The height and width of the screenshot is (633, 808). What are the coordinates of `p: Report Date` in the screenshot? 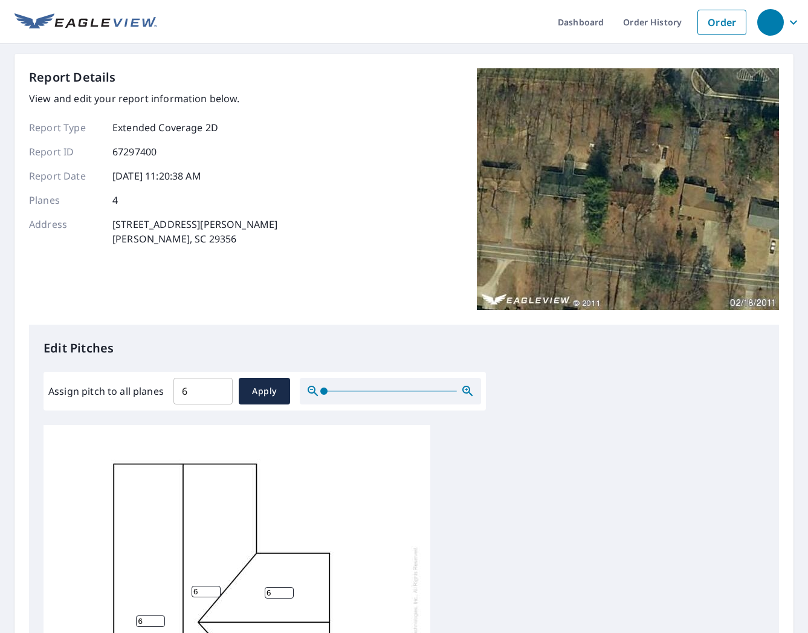 It's located at (65, 176).